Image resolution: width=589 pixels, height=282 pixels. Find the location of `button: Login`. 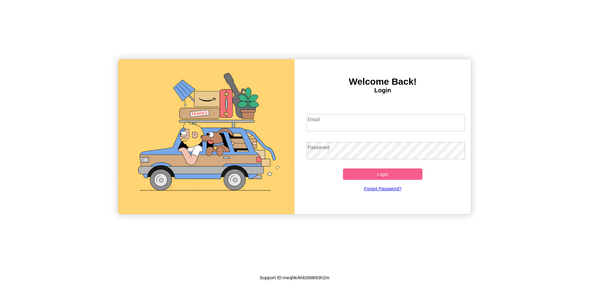

button: Login is located at coordinates (382, 174).